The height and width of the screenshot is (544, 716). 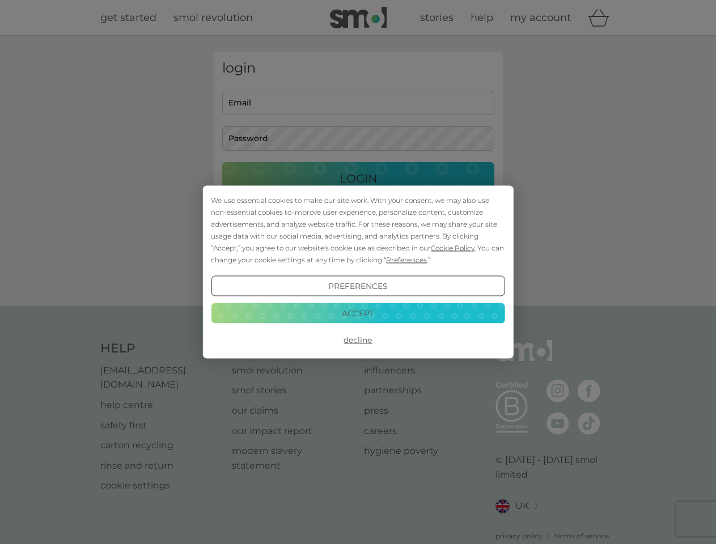 What do you see at coordinates (358, 340) in the screenshot?
I see `button: Decline` at bounding box center [358, 340].